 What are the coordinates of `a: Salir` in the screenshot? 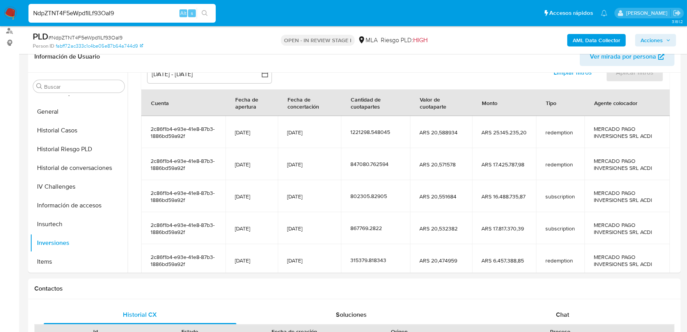 It's located at (677, 13).